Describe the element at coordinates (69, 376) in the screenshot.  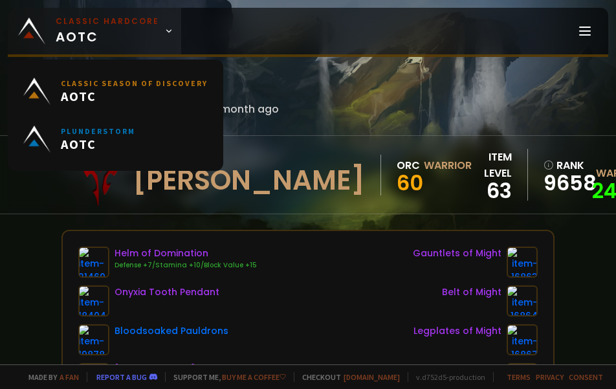
I see `a: a fan` at that location.